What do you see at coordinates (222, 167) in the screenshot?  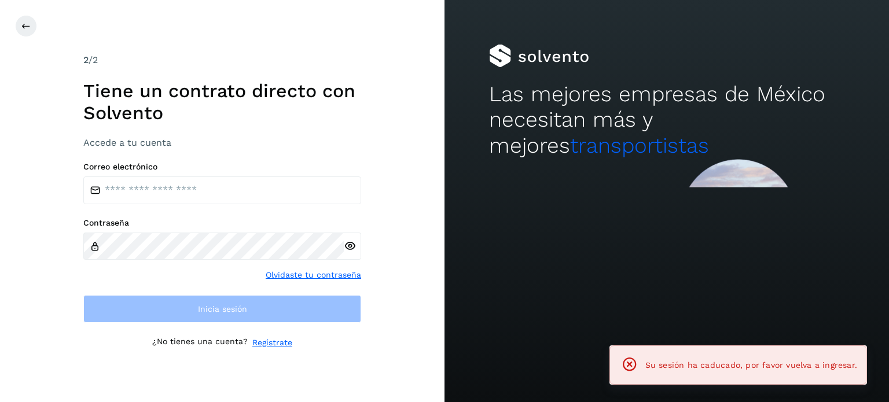 I see `label: Correo electrónico` at bounding box center [222, 167].